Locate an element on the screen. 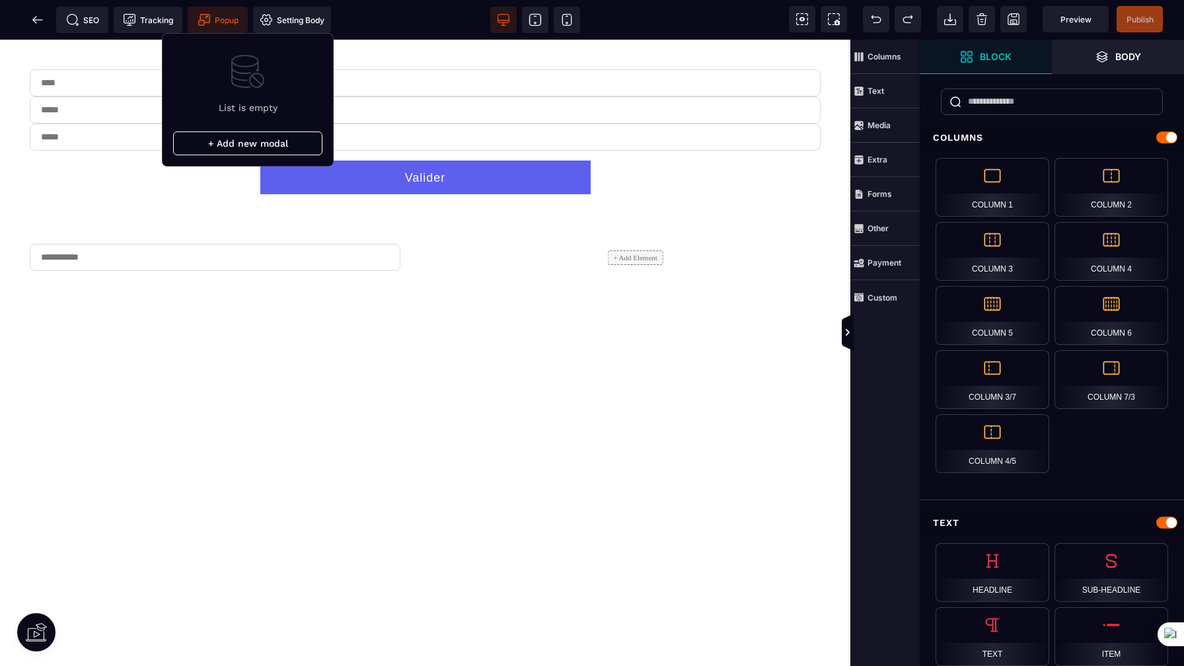  strong: Extra is located at coordinates (878, 159).